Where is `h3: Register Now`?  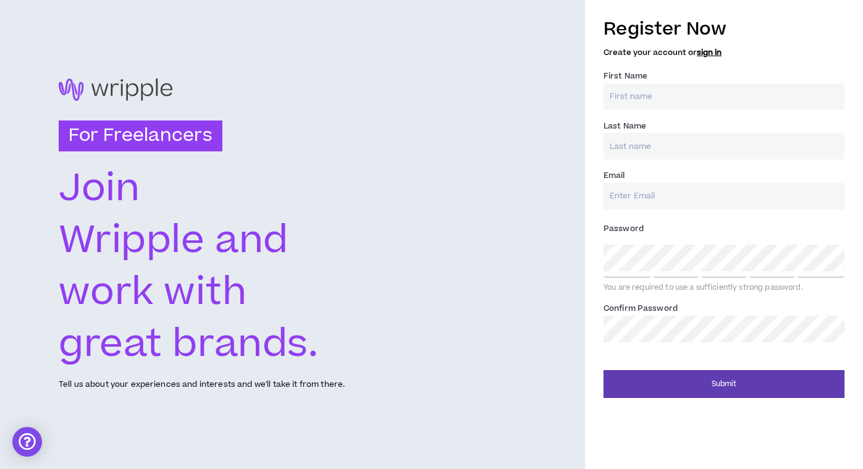 h3: Register Now is located at coordinates (724, 29).